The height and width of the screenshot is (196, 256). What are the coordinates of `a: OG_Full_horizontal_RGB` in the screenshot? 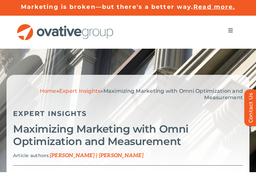 It's located at (65, 26).